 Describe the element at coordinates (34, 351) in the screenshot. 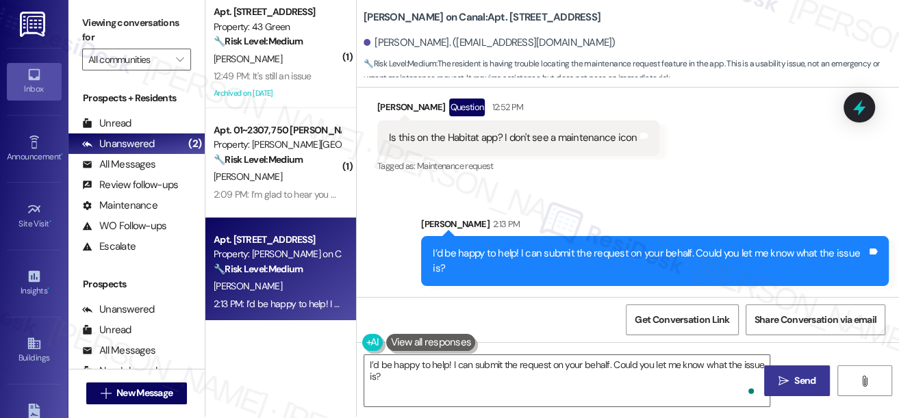

I see `a: Buildings` at that location.